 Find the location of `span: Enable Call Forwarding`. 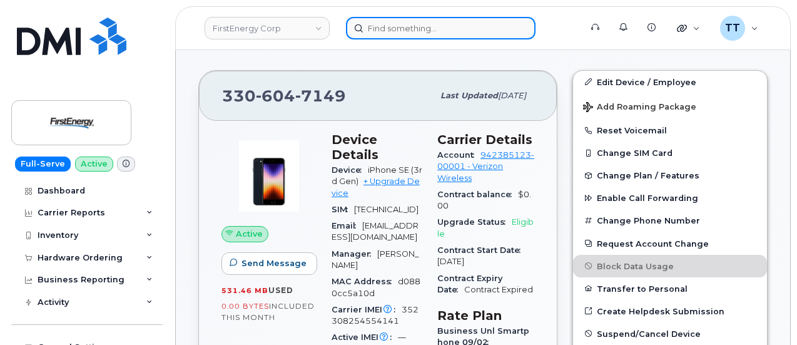

span: Enable Call Forwarding is located at coordinates (648, 198).